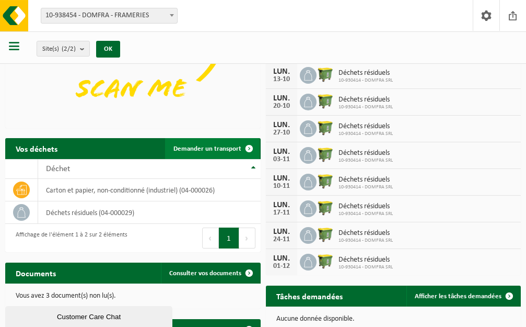 Image resolution: width=526 pixels, height=327 pixels. I want to click on span: Site(s), so click(59, 49).